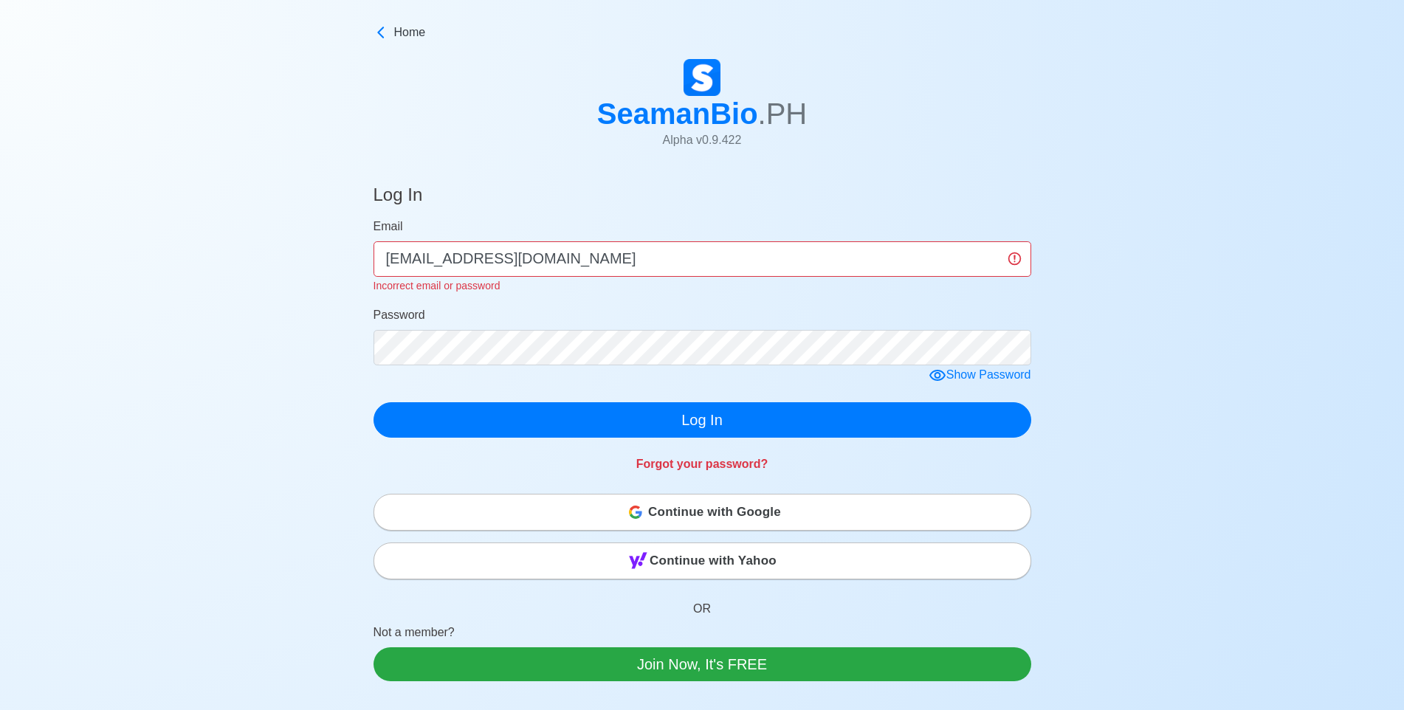  I want to click on a: Join Now, It's FREE, so click(702, 664).